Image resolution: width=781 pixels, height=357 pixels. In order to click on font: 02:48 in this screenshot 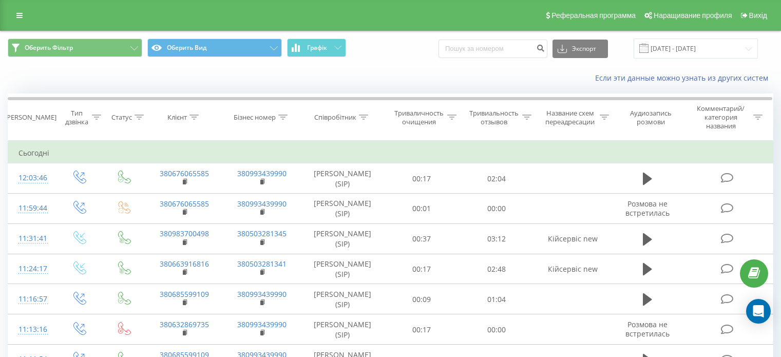, I will do `click(497, 269)`.